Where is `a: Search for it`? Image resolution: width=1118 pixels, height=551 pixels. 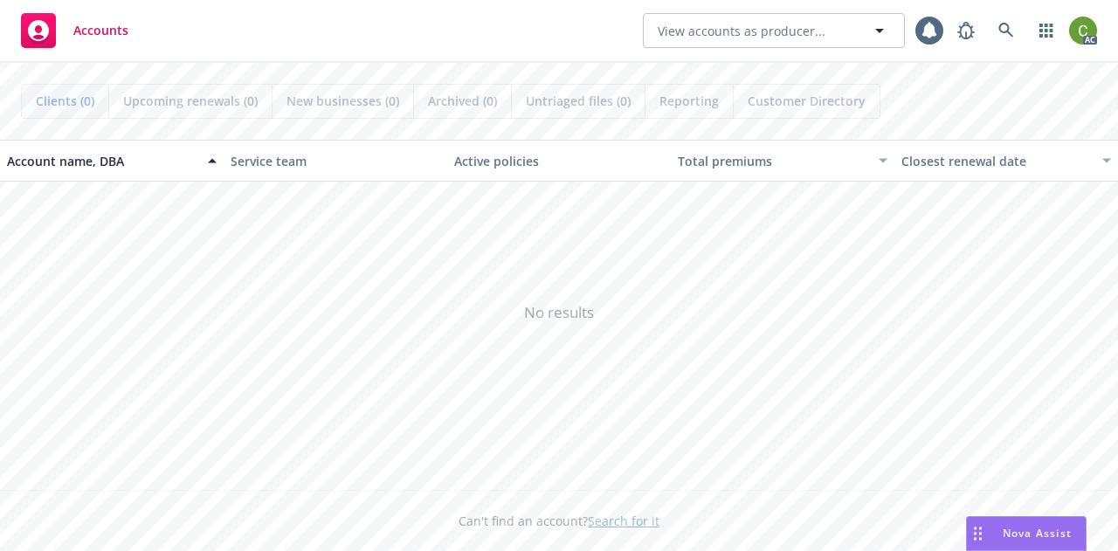 a: Search for it is located at coordinates (623, 520).